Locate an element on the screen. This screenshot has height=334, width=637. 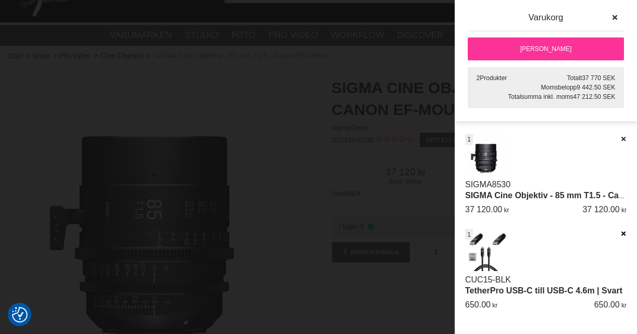
a: SIGMA8530 is located at coordinates (487, 184).